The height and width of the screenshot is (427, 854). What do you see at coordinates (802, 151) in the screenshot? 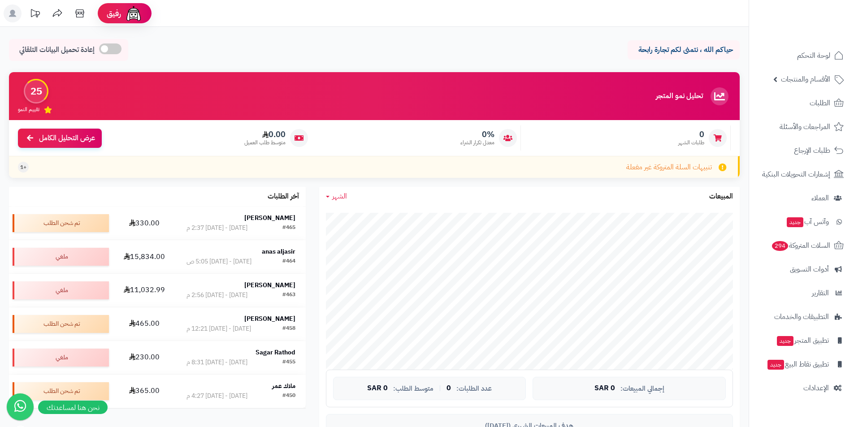
I see `a: طلبات الإرجاع` at bounding box center [802, 151].